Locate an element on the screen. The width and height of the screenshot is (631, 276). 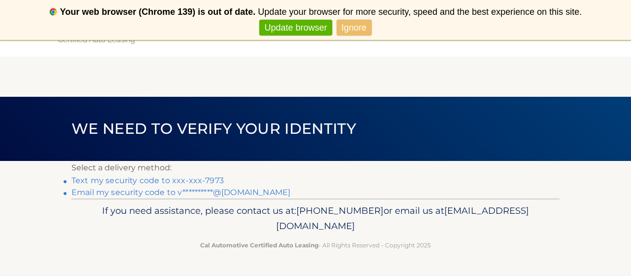
p: If you need assistance, please contact us at: or email us at is located at coordinates (316, 218).